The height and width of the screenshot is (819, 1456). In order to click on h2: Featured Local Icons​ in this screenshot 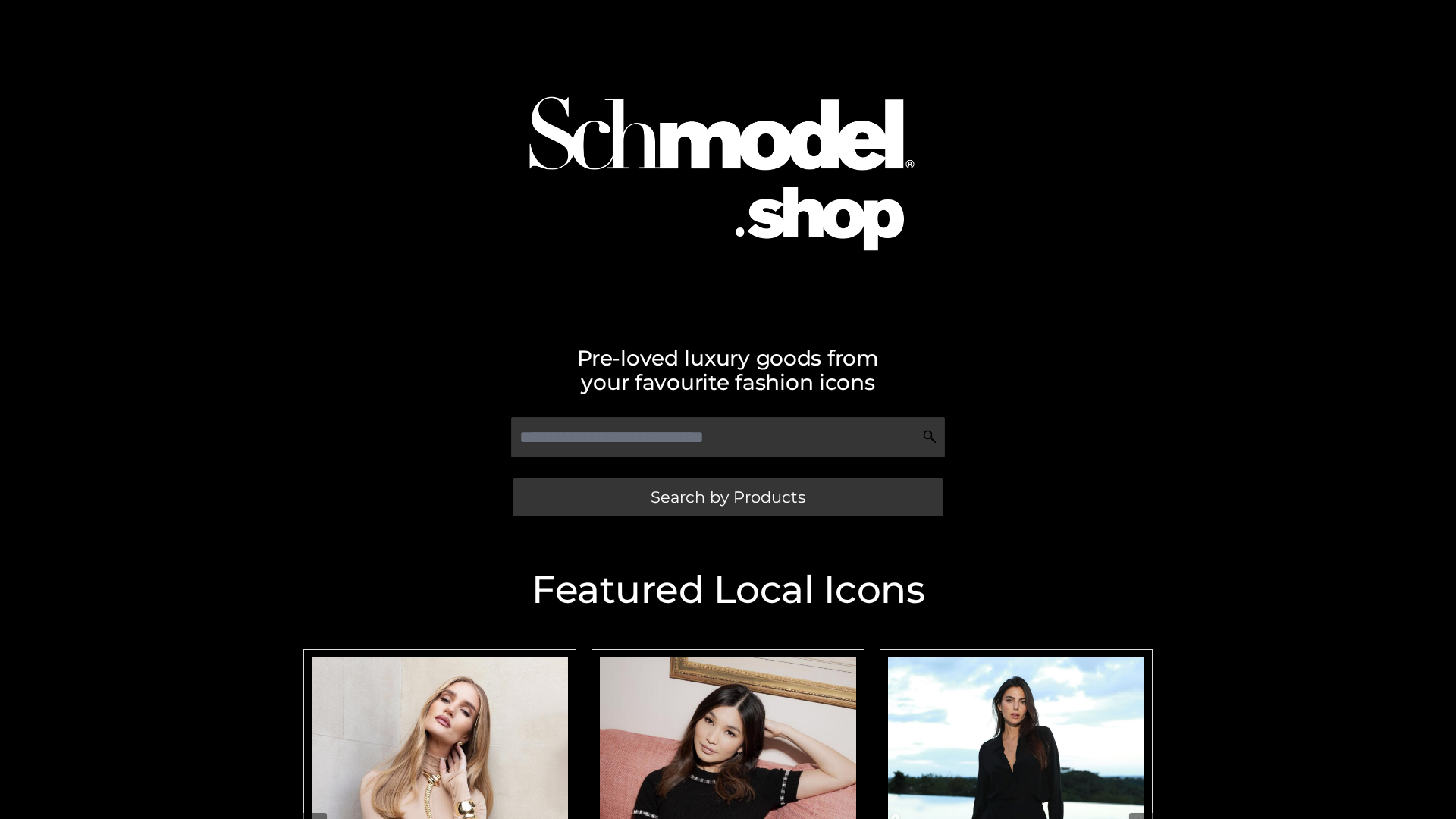, I will do `click(728, 590)`.